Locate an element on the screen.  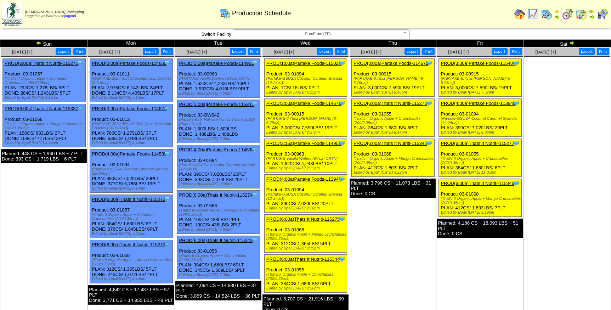
a: PROD(6:00a)Thats It Nutriti-115275 is located at coordinates (303, 219).